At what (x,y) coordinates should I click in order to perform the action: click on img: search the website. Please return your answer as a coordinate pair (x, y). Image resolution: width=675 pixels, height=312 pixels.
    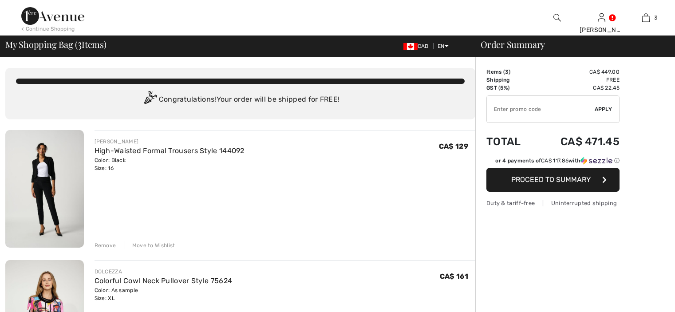
    Looking at the image, I should click on (557, 18).